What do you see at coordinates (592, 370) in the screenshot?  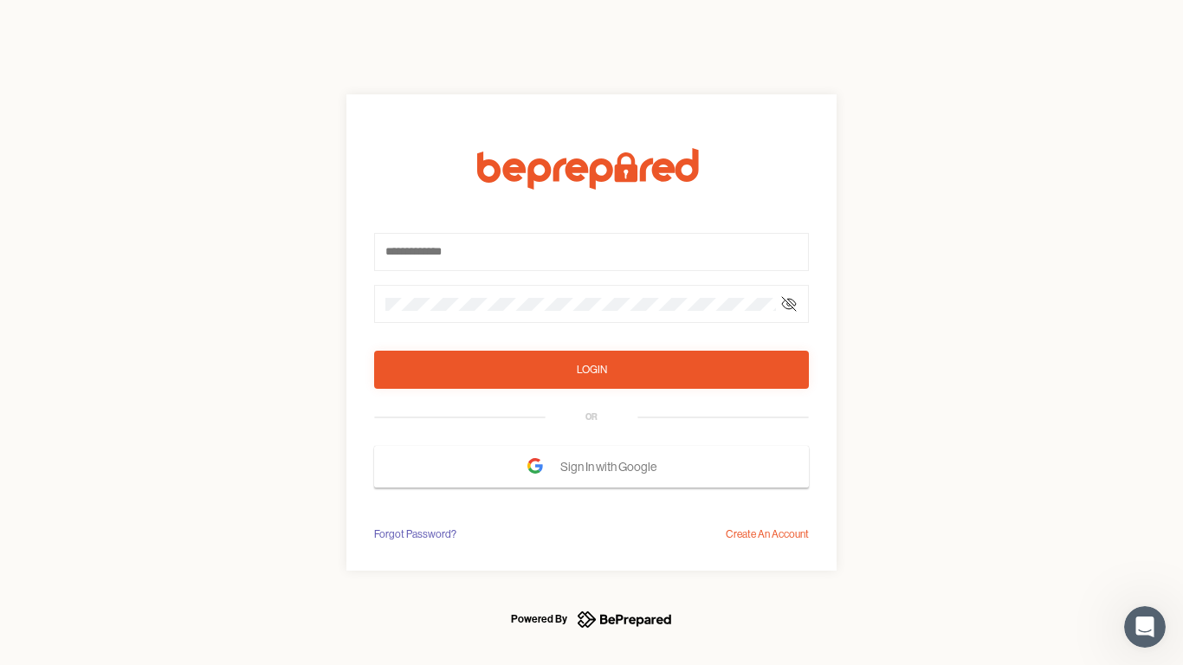 I see `button: Login` at bounding box center [592, 370].